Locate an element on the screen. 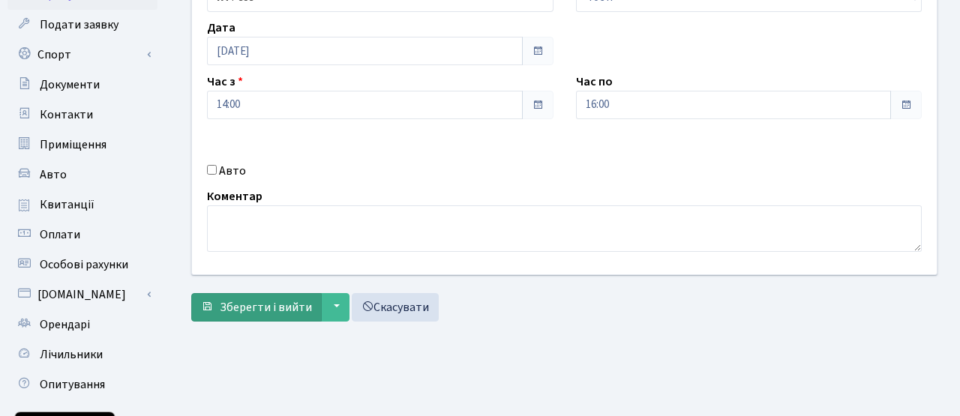 This screenshot has width=960, height=416. a: Подати заявку is located at coordinates (83, 25).